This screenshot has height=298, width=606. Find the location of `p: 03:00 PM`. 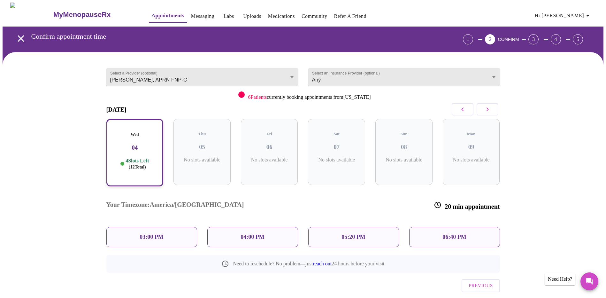

p: 03:00 PM is located at coordinates (151, 237).